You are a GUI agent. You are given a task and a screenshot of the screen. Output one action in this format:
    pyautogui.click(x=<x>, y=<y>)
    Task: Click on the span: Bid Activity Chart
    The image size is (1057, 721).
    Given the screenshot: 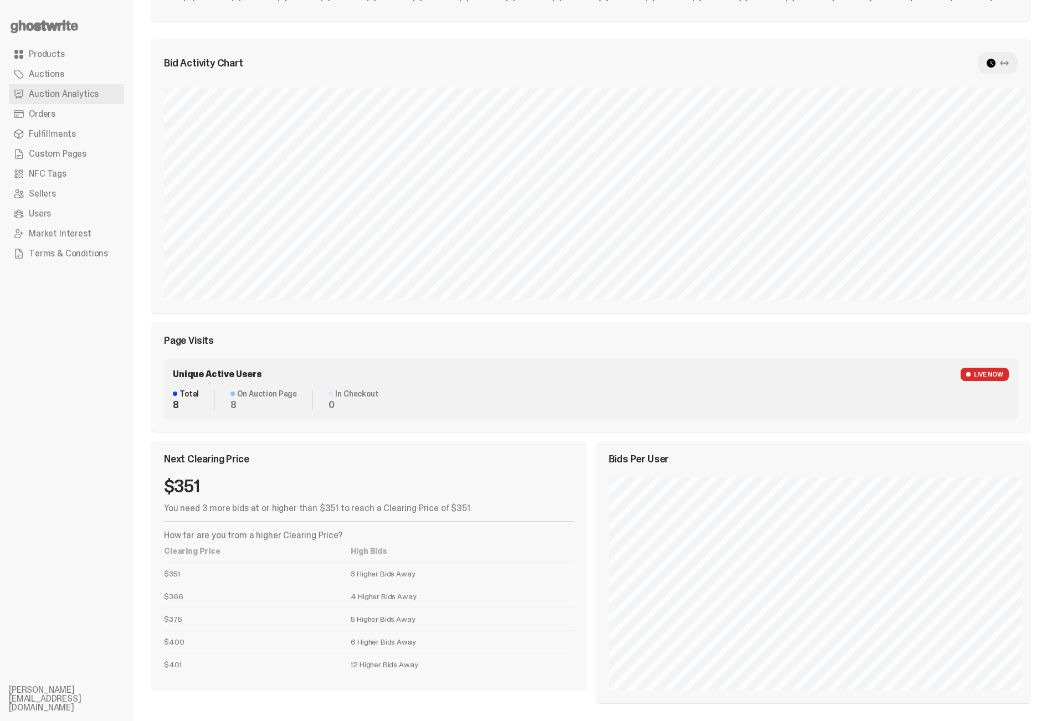 What is the action you would take?
    pyautogui.click(x=203, y=63)
    